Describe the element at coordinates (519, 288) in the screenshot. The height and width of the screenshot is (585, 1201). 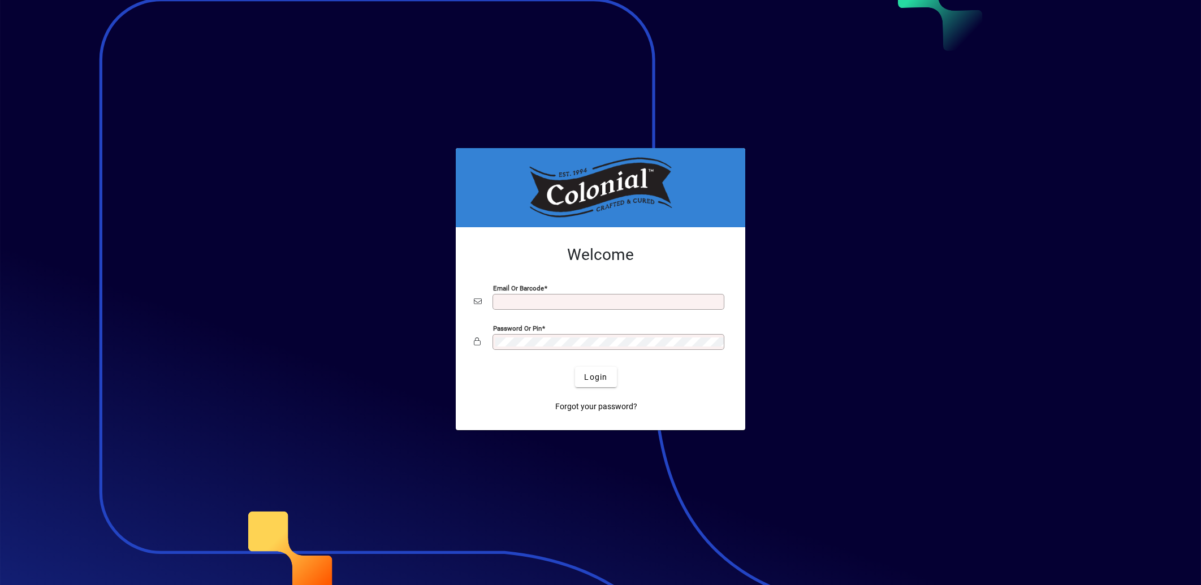
I see `mat-label: Email or Barcode` at that location.